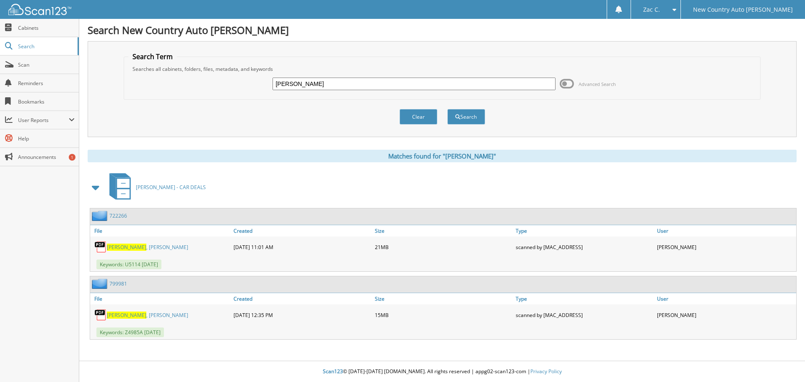 The width and height of the screenshot is (805, 382). What do you see at coordinates (43, 120) in the screenshot?
I see `span: User Reports` at bounding box center [43, 120].